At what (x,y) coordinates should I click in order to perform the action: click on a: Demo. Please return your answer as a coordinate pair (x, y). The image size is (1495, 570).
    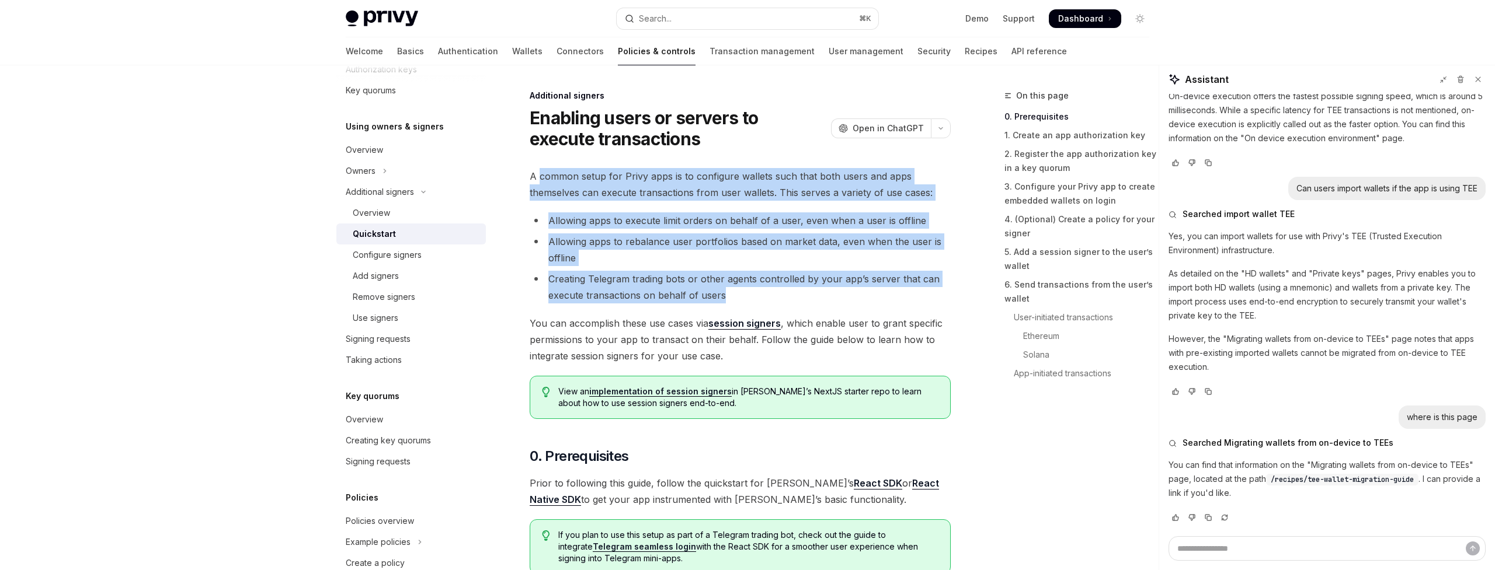
    Looking at the image, I should click on (977, 19).